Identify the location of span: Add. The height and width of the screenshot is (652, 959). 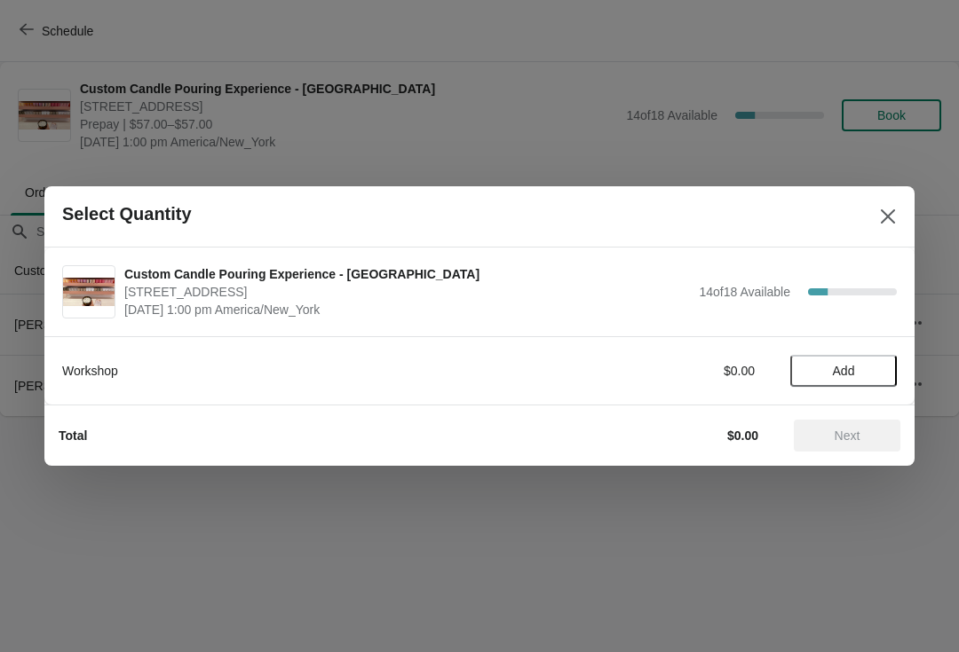
(843, 371).